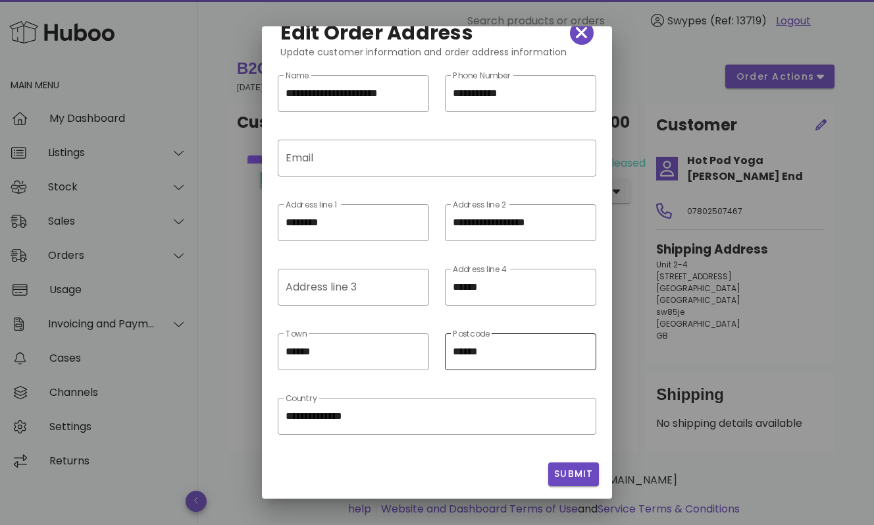  Describe the element at coordinates (436, 57) in the screenshot. I see `div: Update customer information and order address information` at that location.